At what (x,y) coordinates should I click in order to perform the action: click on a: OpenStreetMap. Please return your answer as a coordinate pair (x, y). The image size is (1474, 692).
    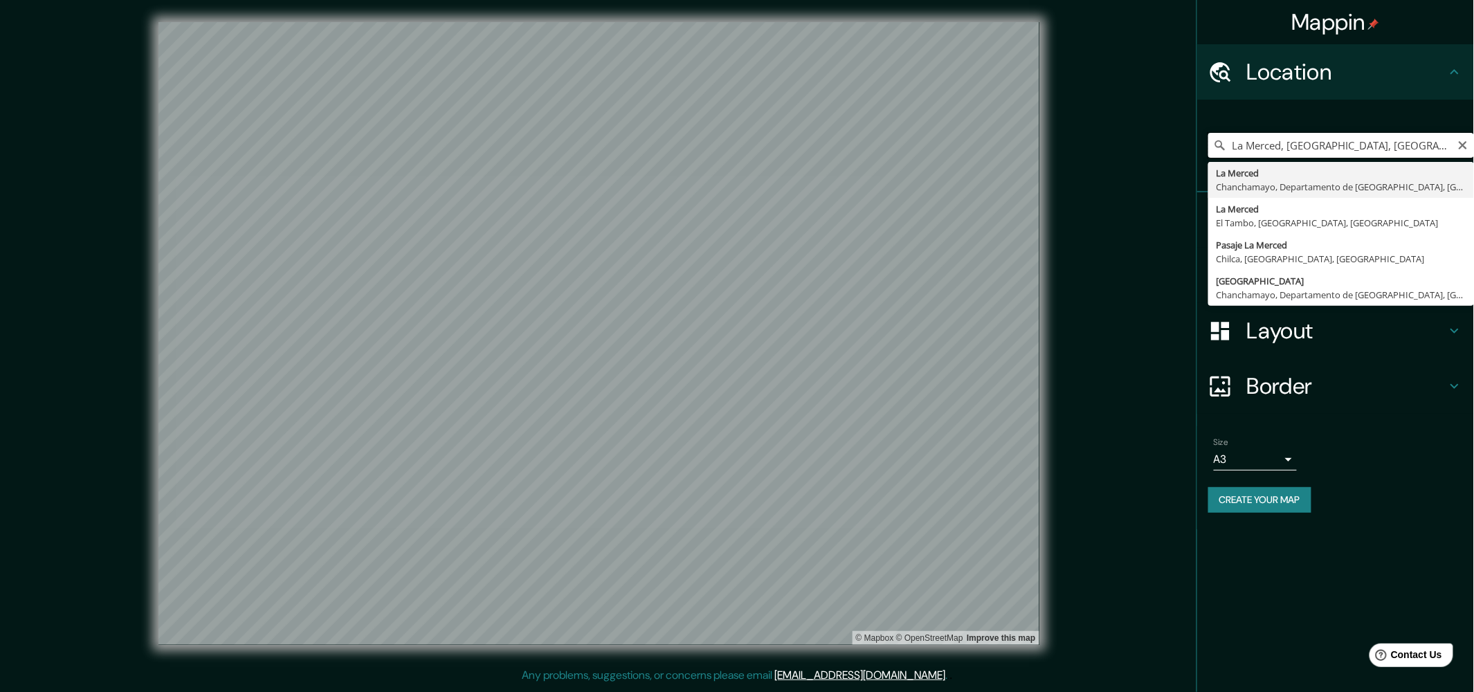
    Looking at the image, I should click on (930, 638).